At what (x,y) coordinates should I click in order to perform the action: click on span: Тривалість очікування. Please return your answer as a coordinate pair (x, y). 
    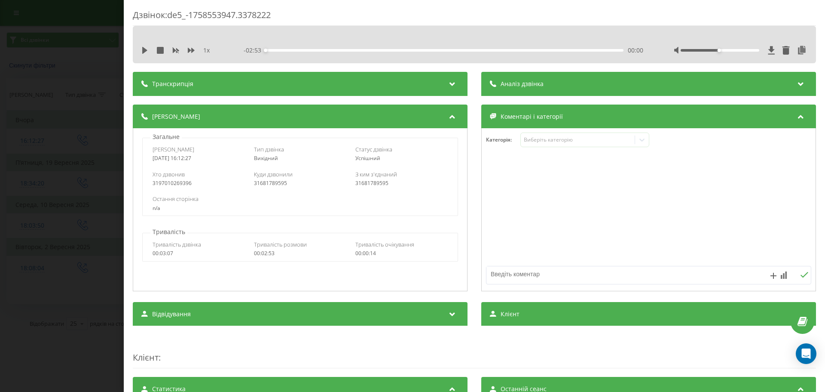
    Looking at the image, I should click on (385, 244).